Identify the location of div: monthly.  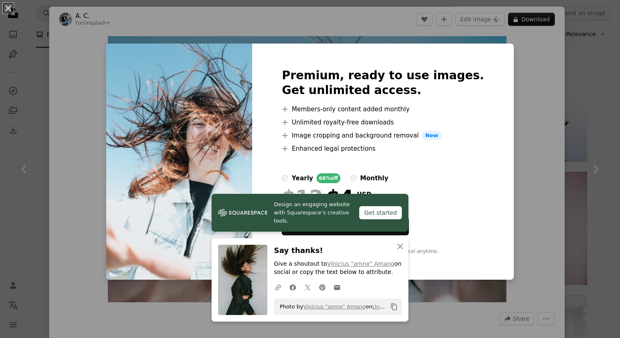
(374, 178).